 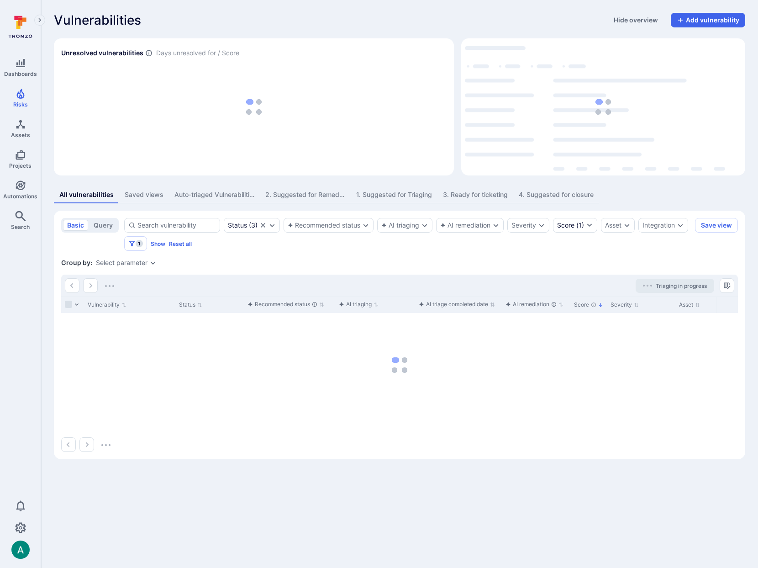 What do you see at coordinates (524, 225) in the screenshot?
I see `div: Severity` at bounding box center [524, 225].